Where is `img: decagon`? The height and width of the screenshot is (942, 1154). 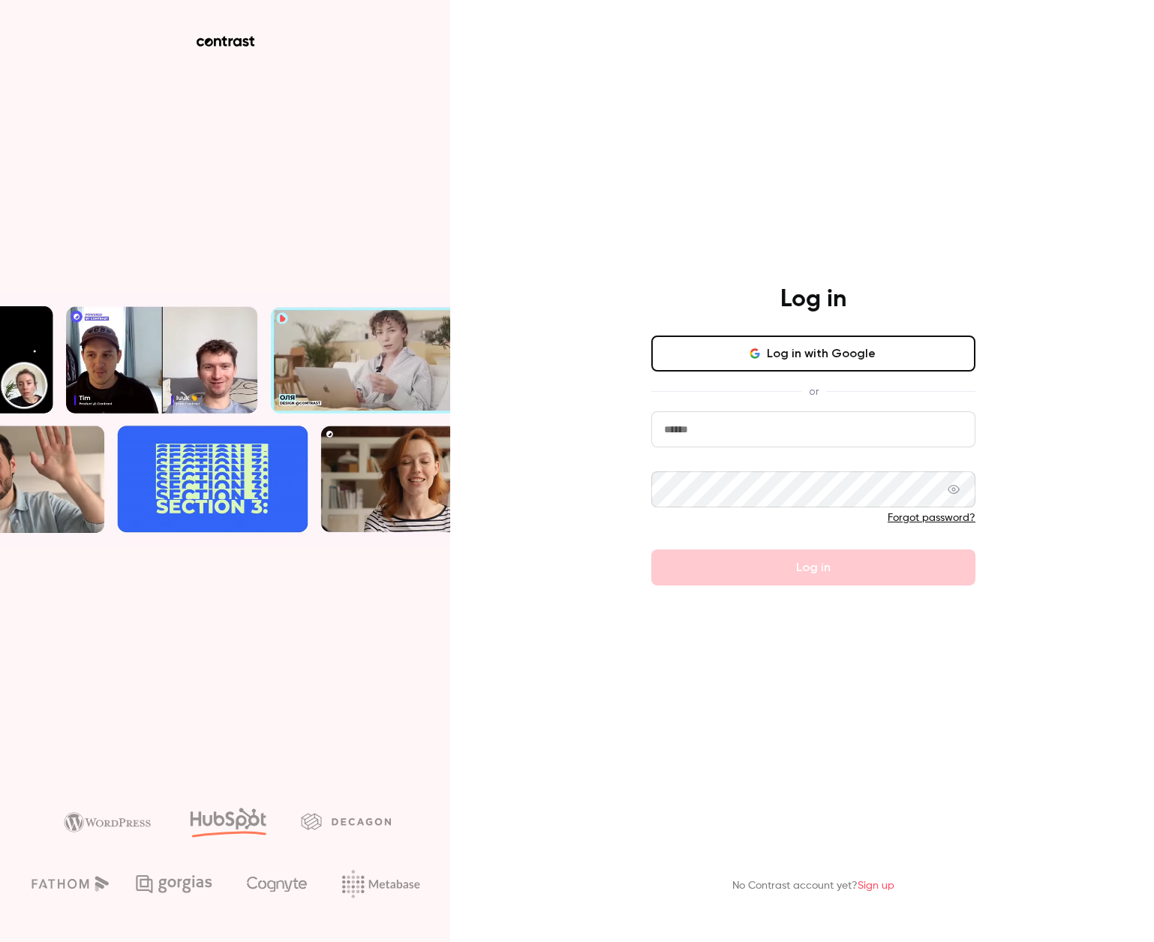
img: decagon is located at coordinates (346, 821).